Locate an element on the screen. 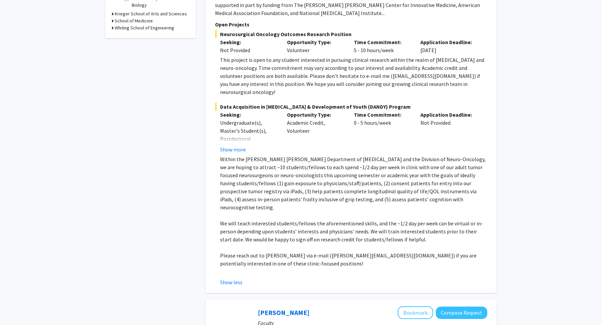 This screenshot has width=602, height=325. h3: School of Medicine is located at coordinates (134, 21).